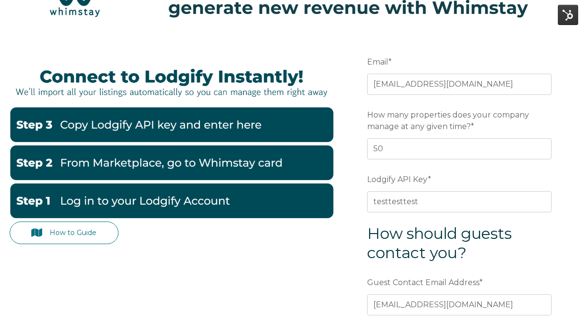 The image size is (583, 327). Describe the element at coordinates (172, 201) in the screenshot. I see `img: Lodgify1` at that location.